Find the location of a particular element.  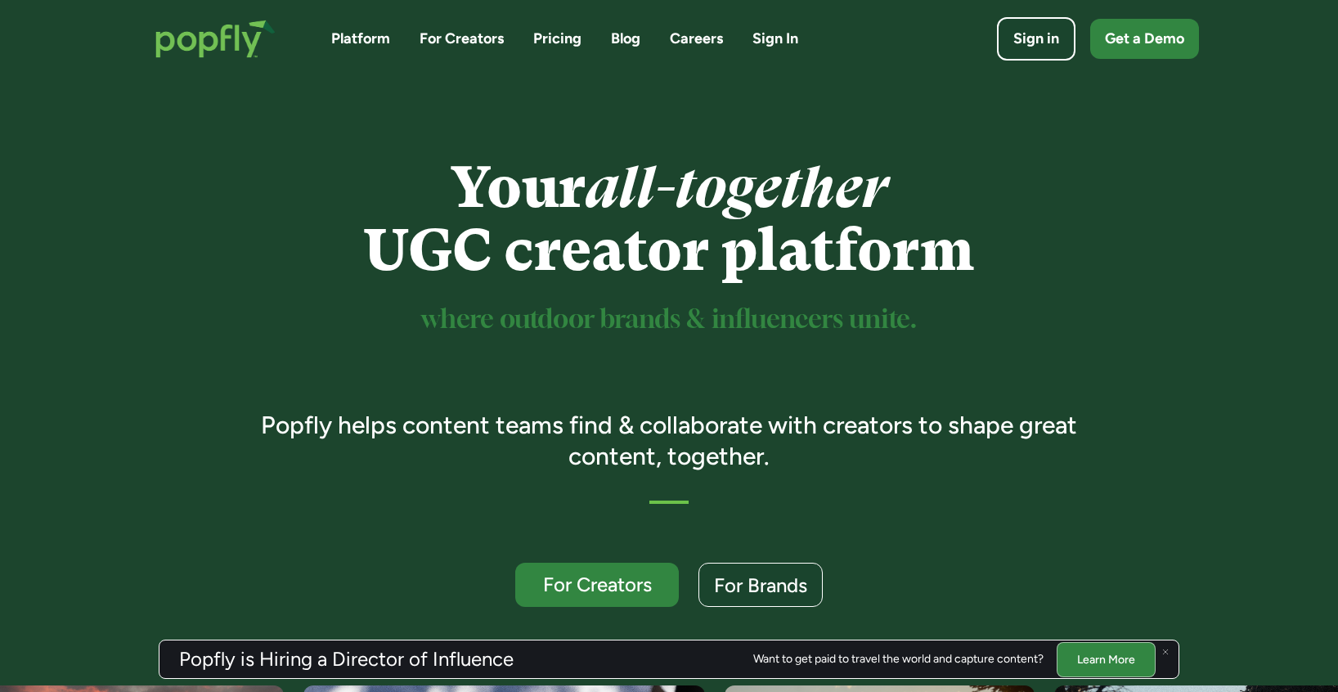

a: Sign in is located at coordinates (1036, 38).